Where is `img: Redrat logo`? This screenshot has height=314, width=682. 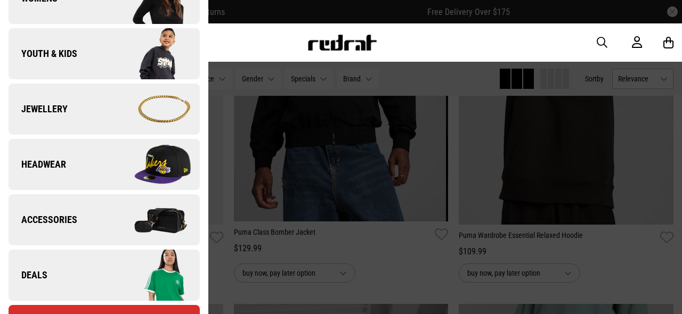
img: Redrat logo is located at coordinates (342, 43).